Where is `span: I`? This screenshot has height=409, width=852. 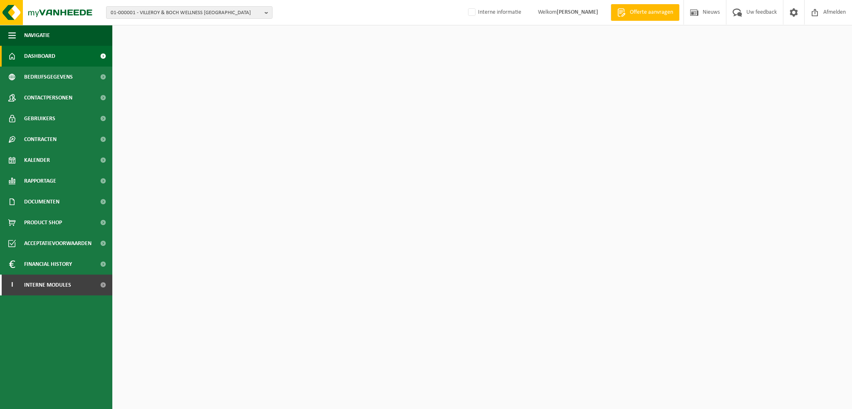
span: I is located at coordinates (12, 285).